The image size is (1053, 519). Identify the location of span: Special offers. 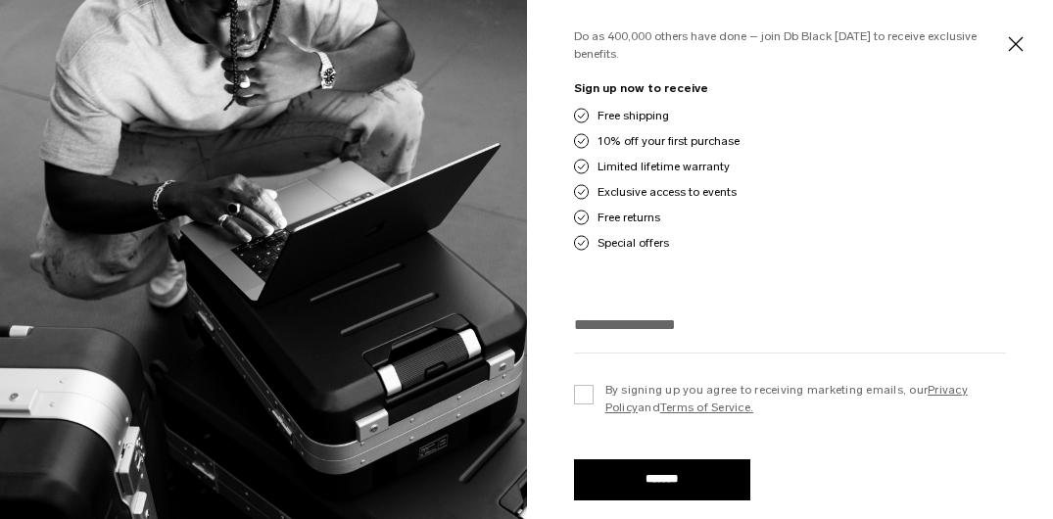
(633, 243).